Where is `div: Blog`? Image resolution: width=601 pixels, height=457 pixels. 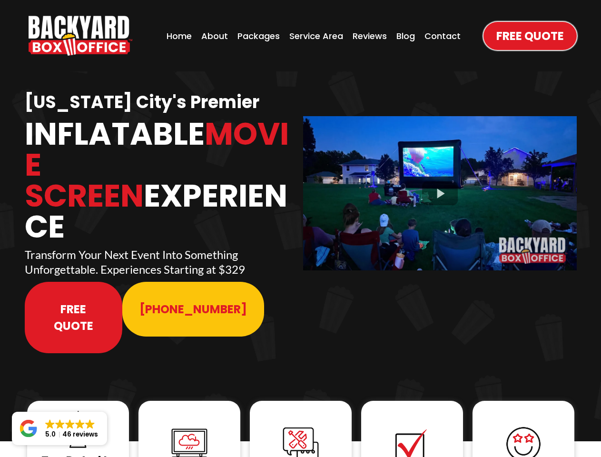
div: Blog is located at coordinates (405, 36).